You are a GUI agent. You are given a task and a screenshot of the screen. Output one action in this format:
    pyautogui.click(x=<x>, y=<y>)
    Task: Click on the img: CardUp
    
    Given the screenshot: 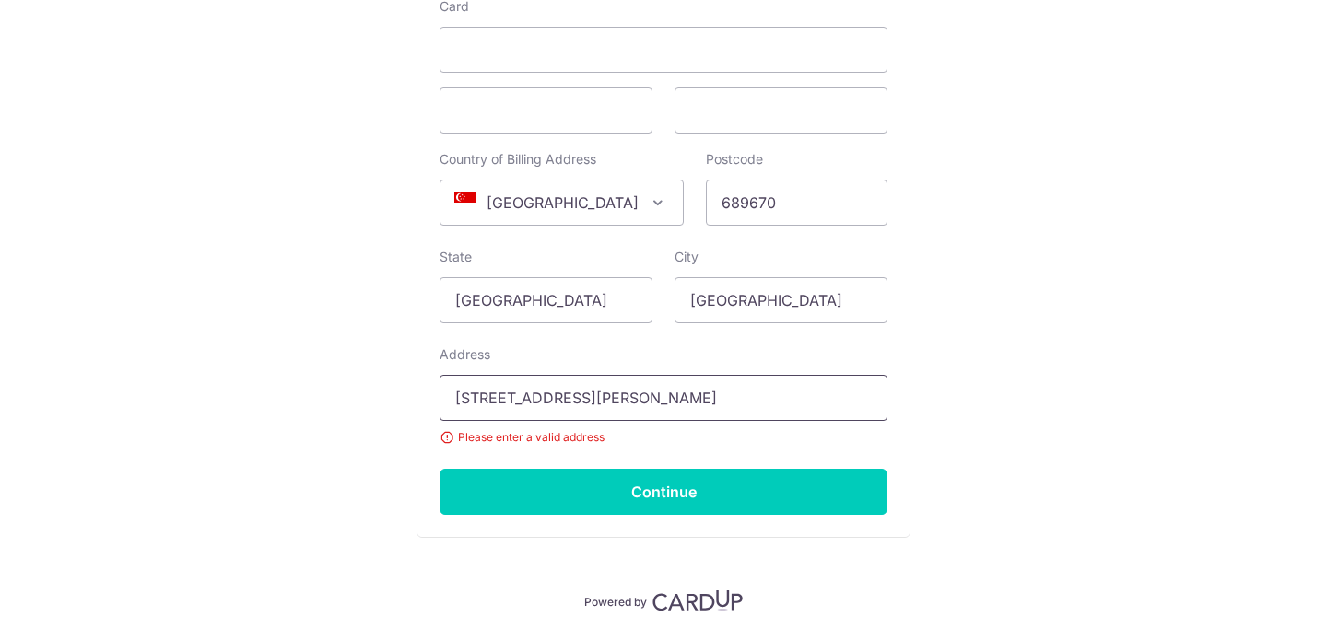 What is the action you would take?
    pyautogui.click(x=698, y=601)
    